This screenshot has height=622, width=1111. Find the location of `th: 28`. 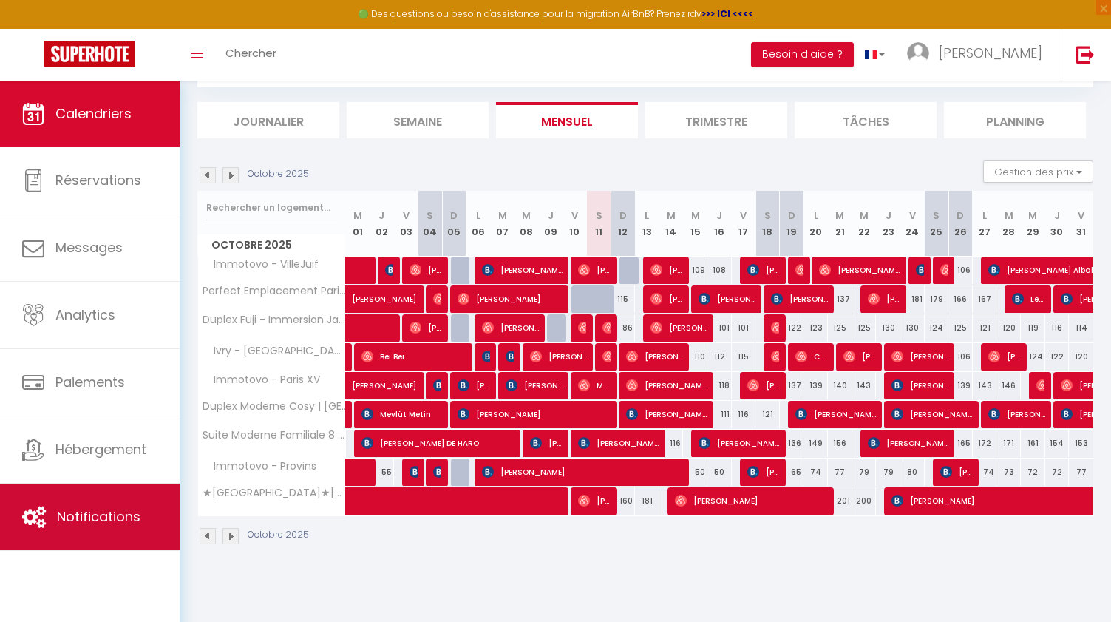

th: 28 is located at coordinates (1008, 223).